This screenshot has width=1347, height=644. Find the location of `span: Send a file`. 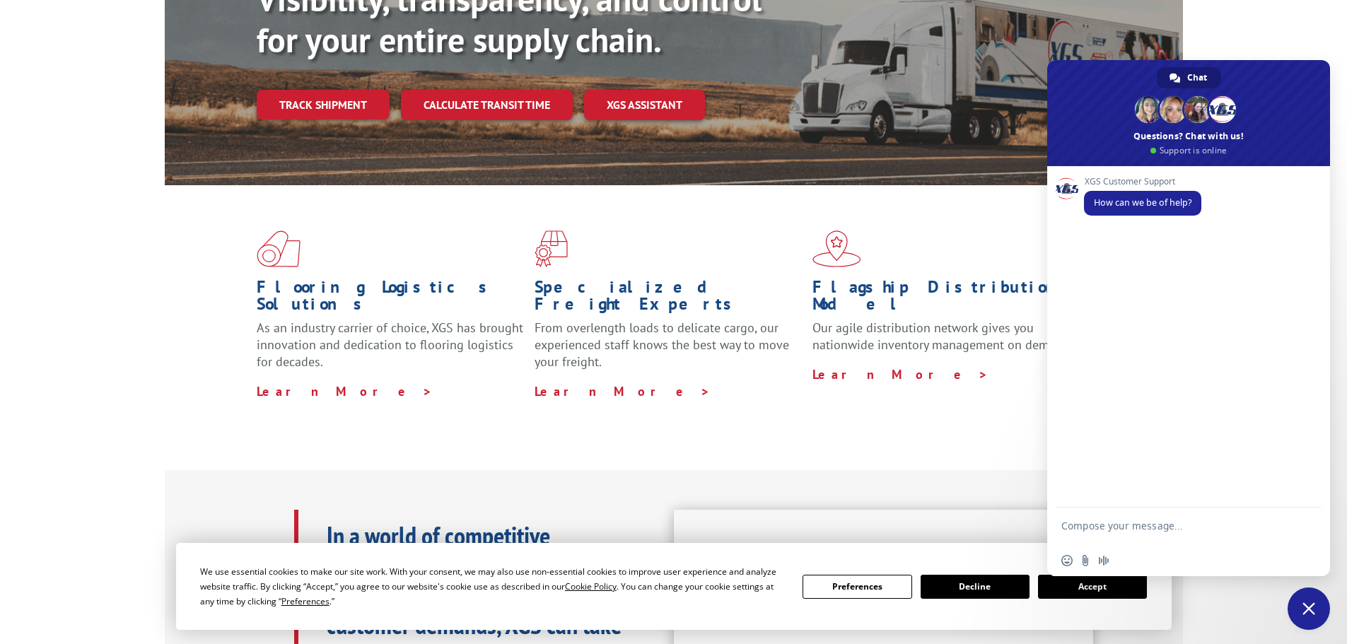

span: Send a file is located at coordinates (1086, 561).